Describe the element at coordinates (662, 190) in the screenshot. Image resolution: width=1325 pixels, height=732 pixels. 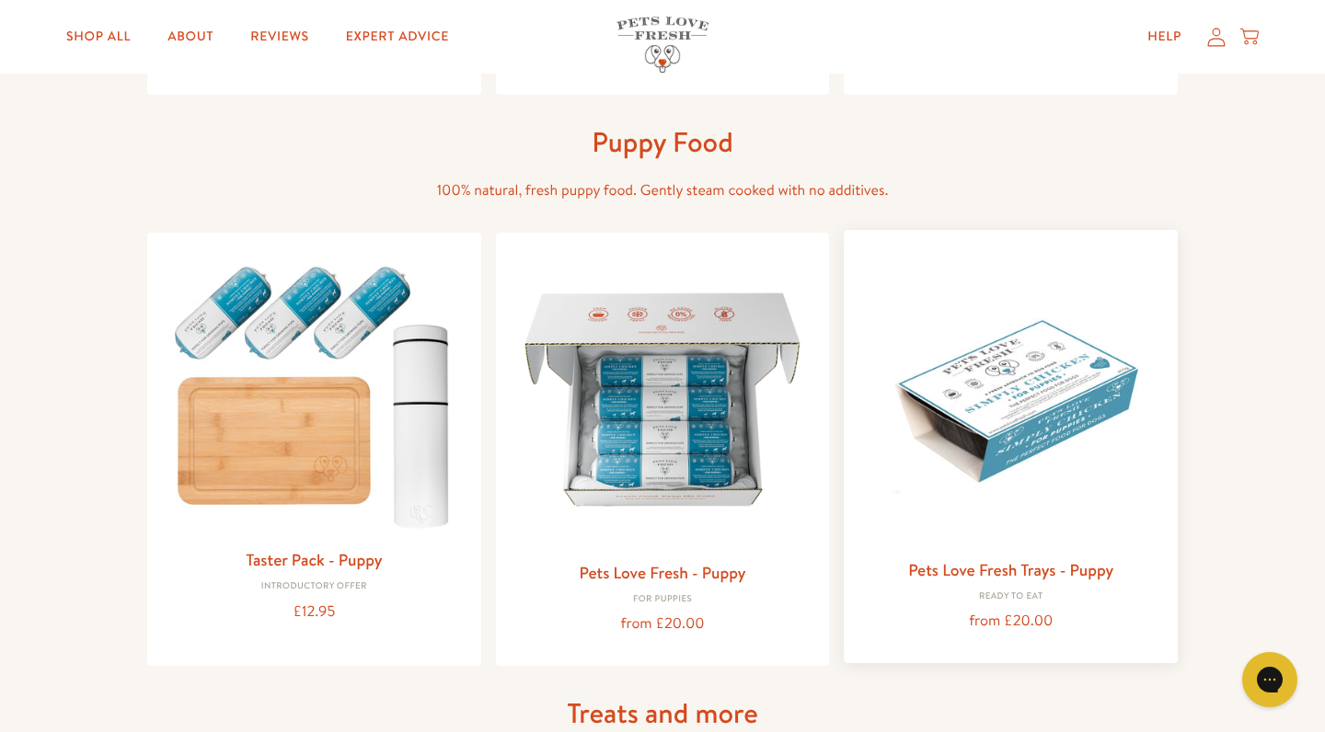
I see `span: 100% natural, fresh puppy food. Gently steam cooked with no additives.` at that location.